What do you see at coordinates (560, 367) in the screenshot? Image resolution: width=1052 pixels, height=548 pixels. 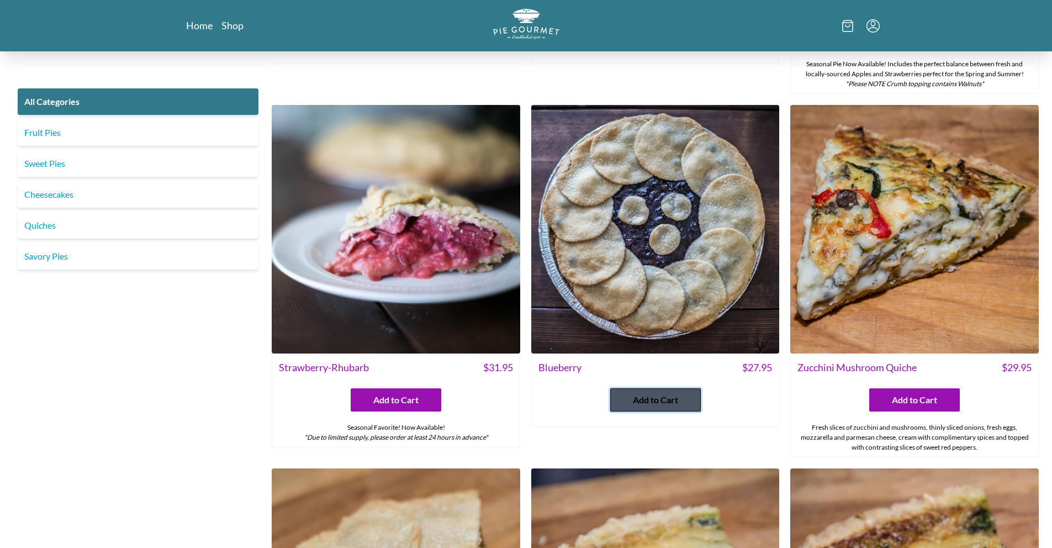 I see `span: Blueberry` at bounding box center [560, 367].